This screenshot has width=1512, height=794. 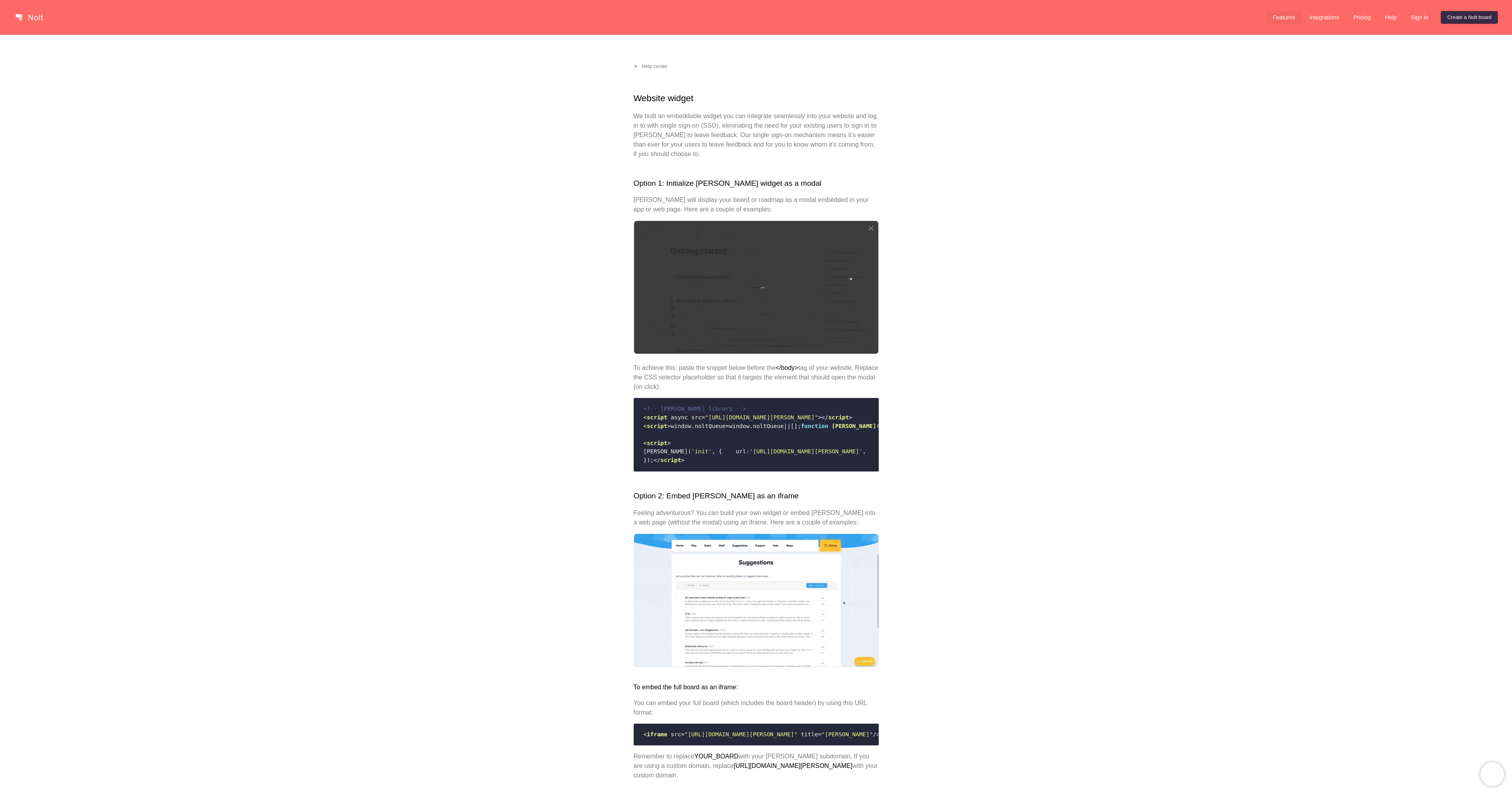 I want to click on img: Embed examples, so click(x=756, y=600).